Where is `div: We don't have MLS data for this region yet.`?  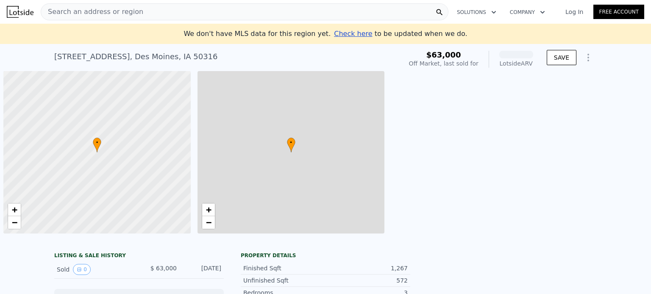
div: We don't have MLS data for this region yet. is located at coordinates (325, 34).